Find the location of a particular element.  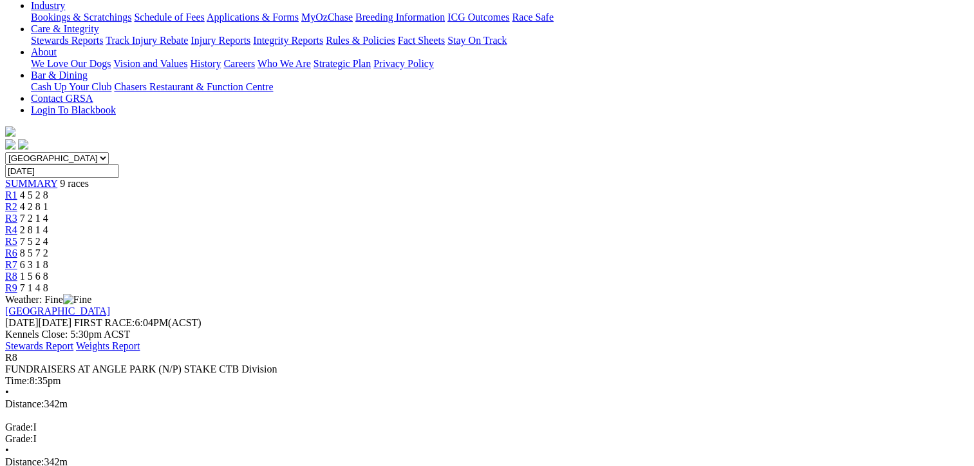

span: R4 is located at coordinates (11, 229).